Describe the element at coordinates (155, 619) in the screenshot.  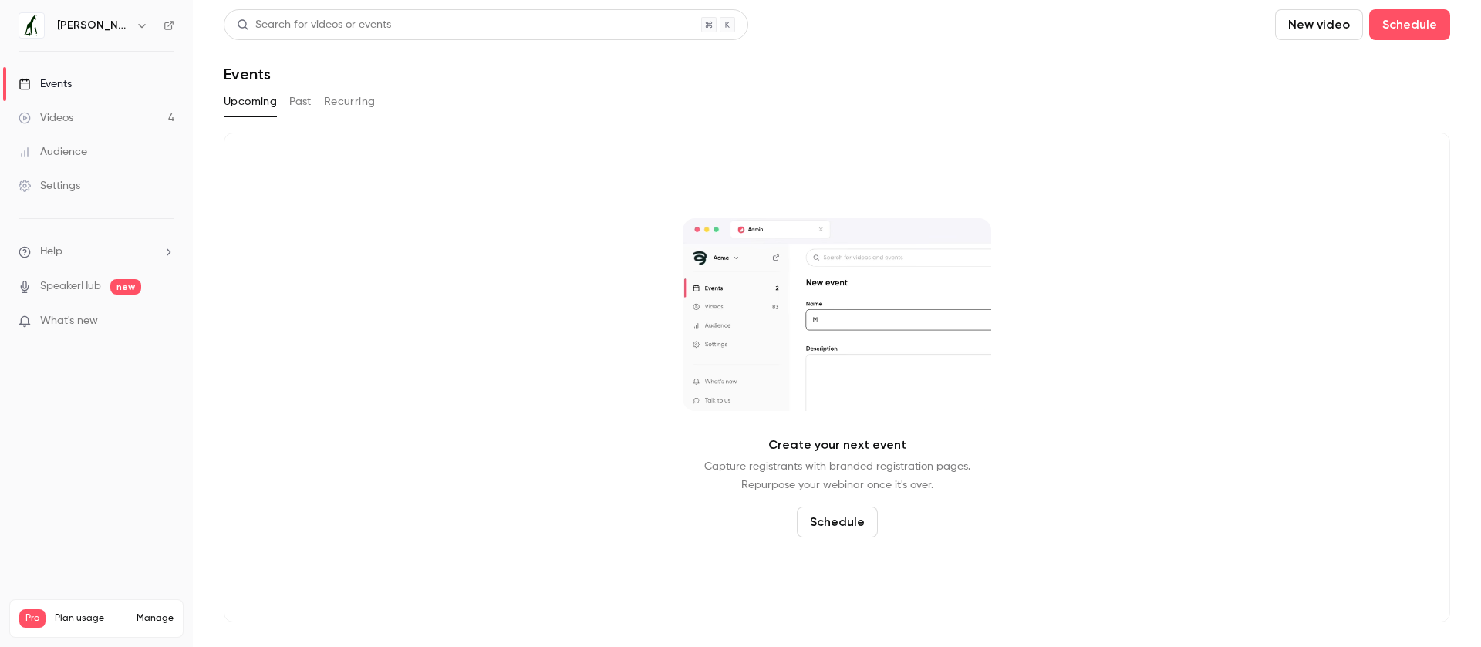
I see `a: Manage` at that location.